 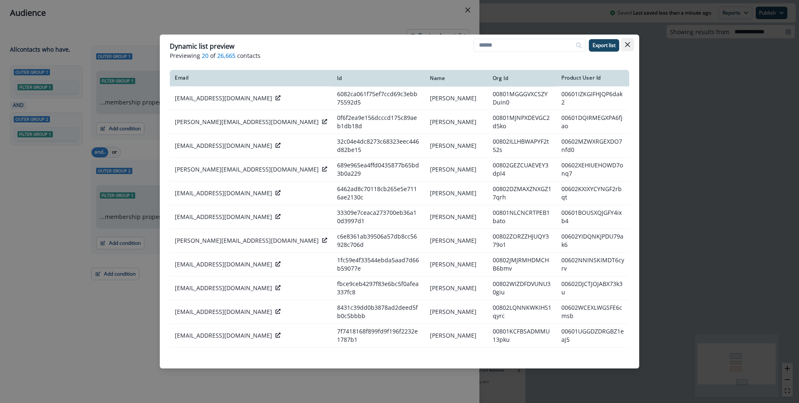 What do you see at coordinates (202, 46) in the screenshot?
I see `p: Dynamic list preview` at bounding box center [202, 46].